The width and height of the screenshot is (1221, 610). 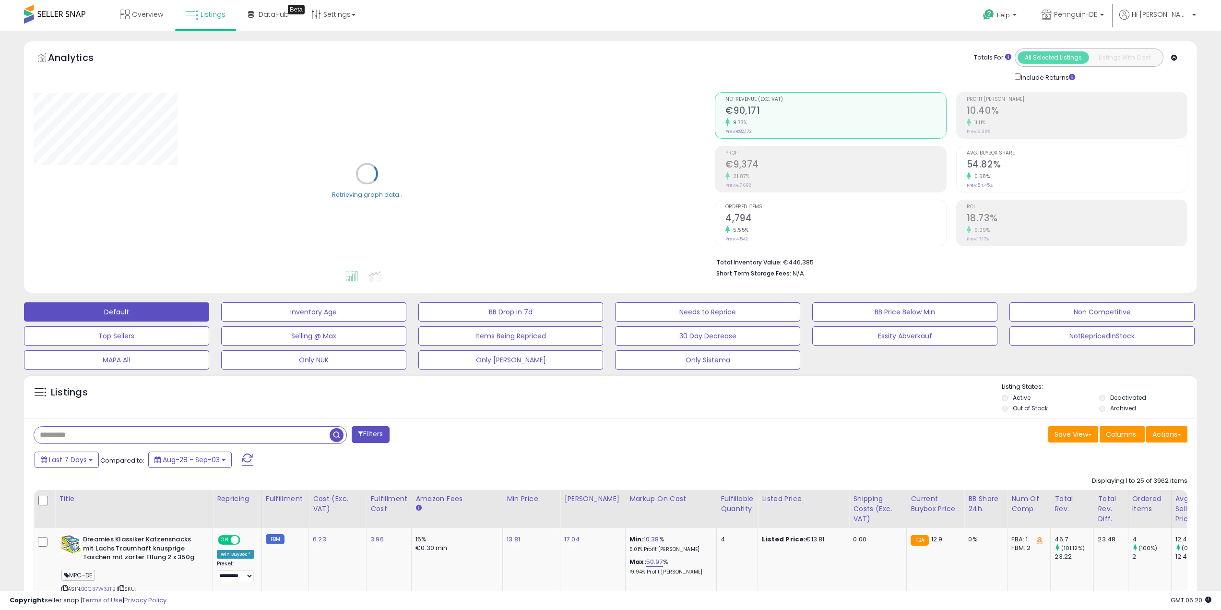 What do you see at coordinates (1192, 548) in the screenshot?
I see `small: (0.56%)` at bounding box center [1192, 548].